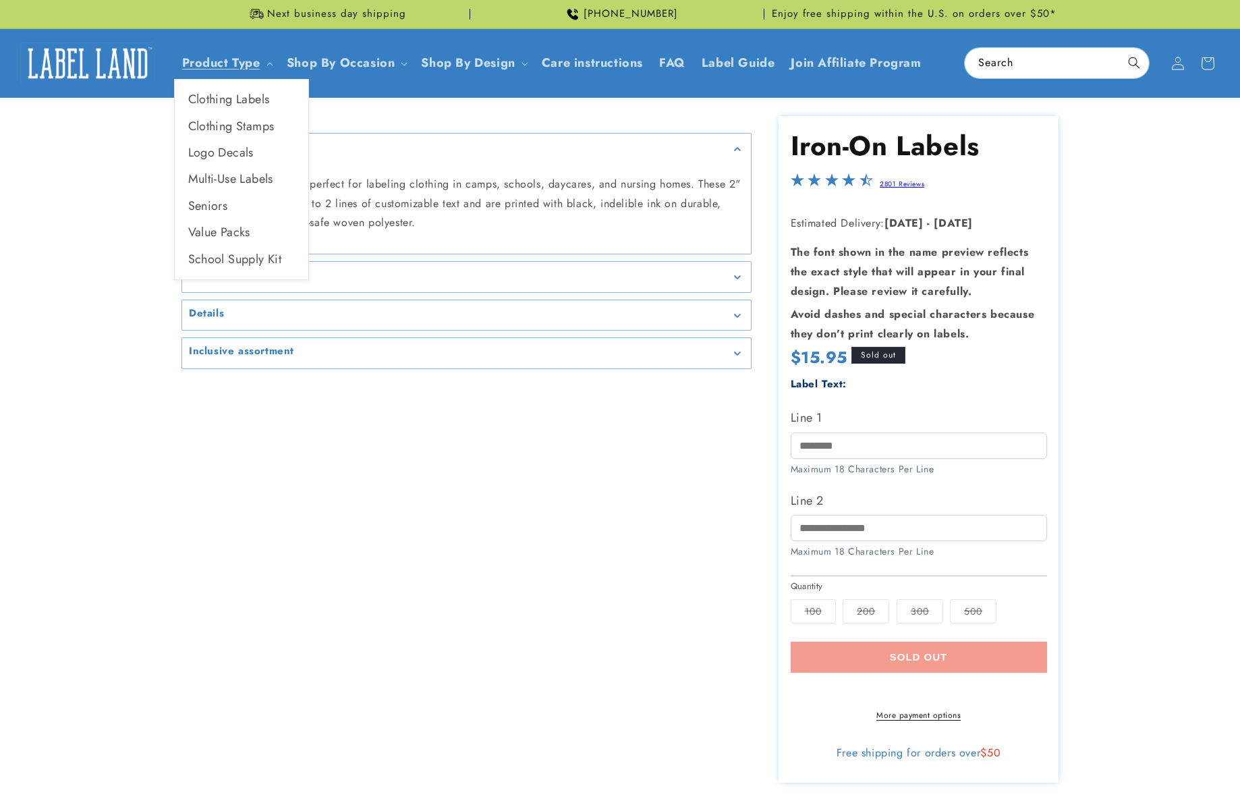  Describe the element at coordinates (813, 611) in the screenshot. I see `label: 100` at that location.